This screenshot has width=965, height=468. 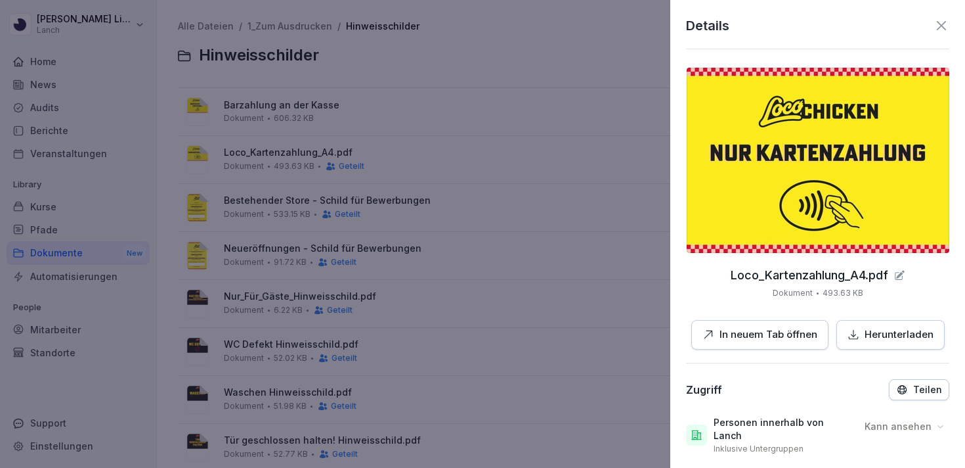 I want to click on p: Inklusive Untergruppen, so click(x=758, y=449).